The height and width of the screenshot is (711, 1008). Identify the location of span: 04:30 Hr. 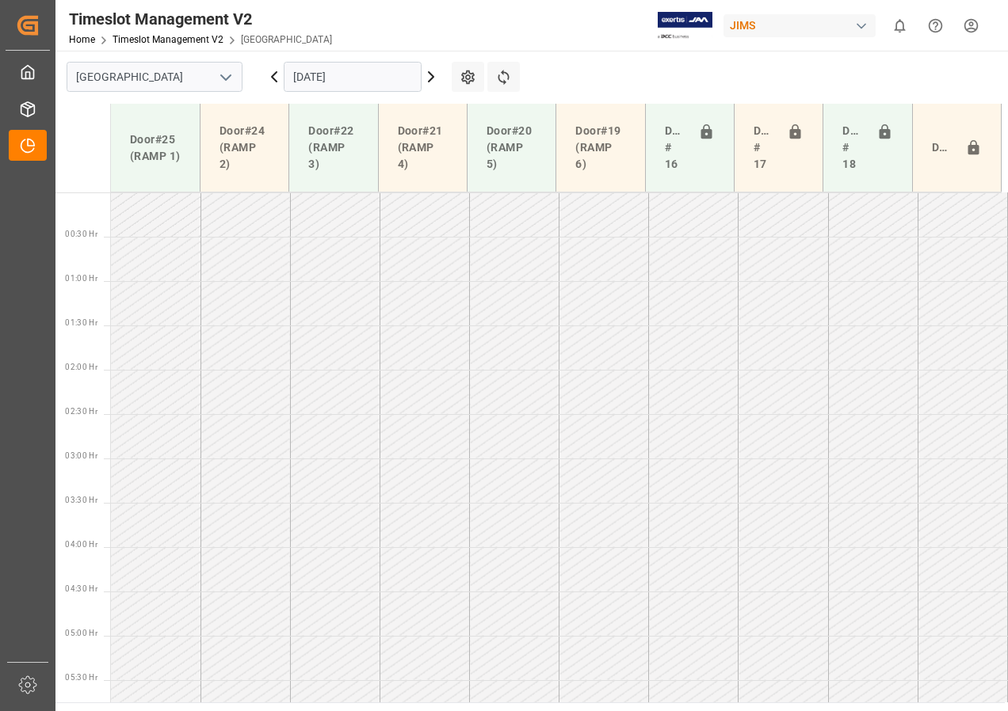
(81, 589).